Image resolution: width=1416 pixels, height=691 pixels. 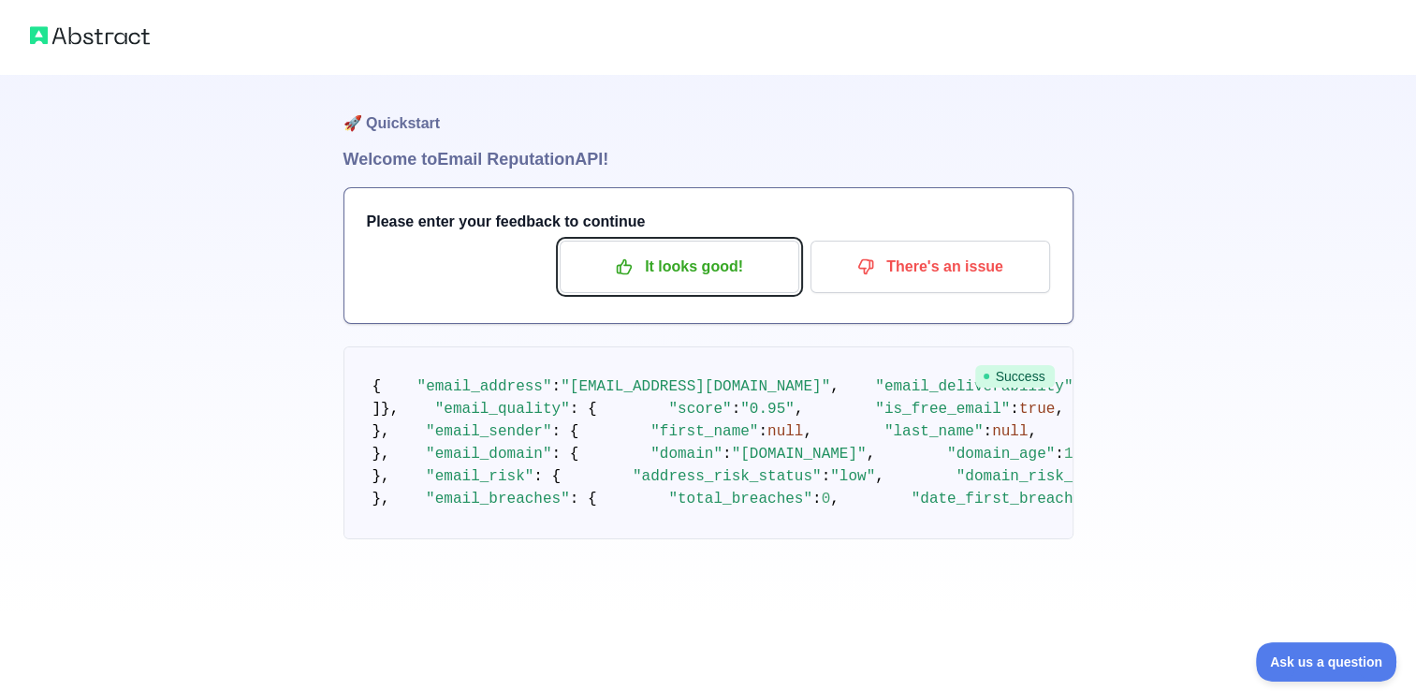 What do you see at coordinates (1006, 499) in the screenshot?
I see `span: "date_first_breached"` at bounding box center [1006, 499].